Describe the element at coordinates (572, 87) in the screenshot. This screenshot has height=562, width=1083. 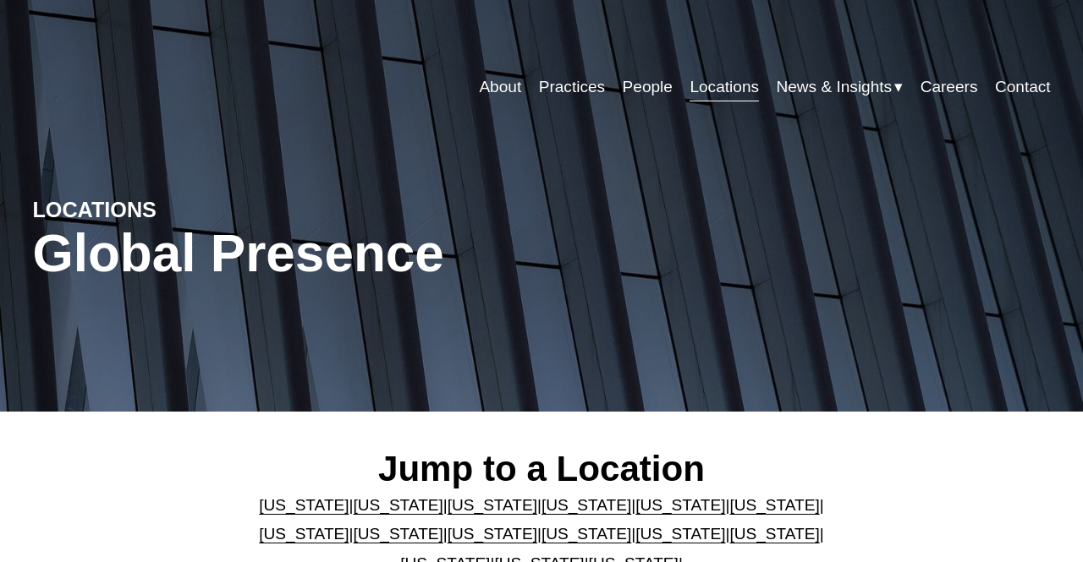
I see `a: Practices` at that location.